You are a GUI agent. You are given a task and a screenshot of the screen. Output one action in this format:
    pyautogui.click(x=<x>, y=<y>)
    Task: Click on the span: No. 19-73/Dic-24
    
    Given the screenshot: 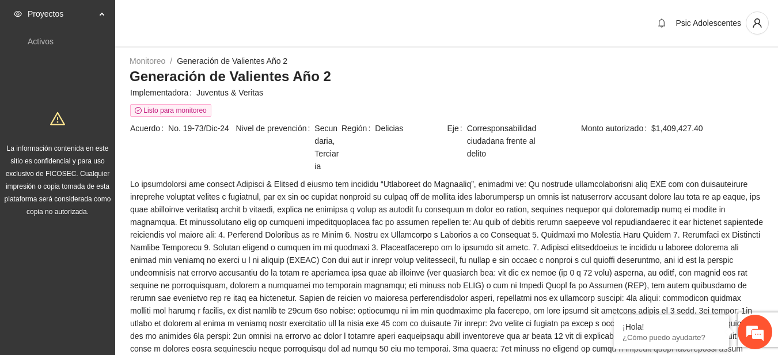 What is the action you would take?
    pyautogui.click(x=201, y=128)
    